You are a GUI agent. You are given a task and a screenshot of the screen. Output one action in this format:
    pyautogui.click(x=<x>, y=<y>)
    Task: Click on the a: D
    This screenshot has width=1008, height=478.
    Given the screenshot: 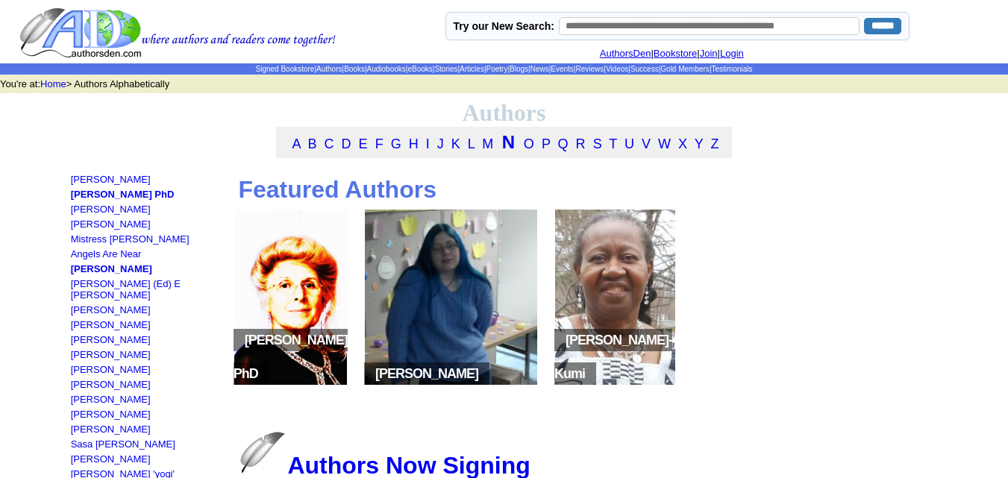 What is the action you would take?
    pyautogui.click(x=346, y=144)
    